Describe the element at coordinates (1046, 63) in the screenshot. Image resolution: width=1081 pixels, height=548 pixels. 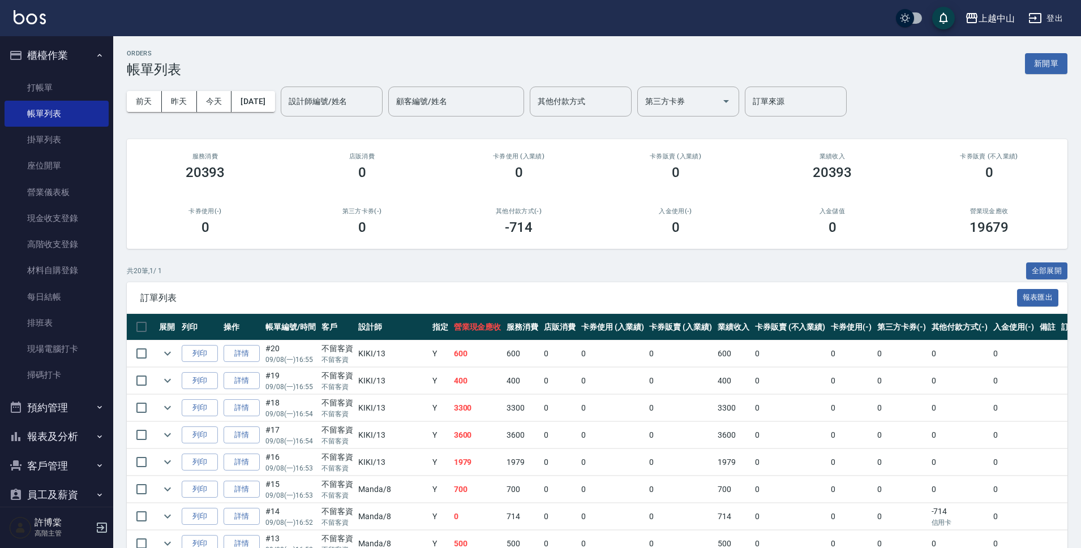
I see `a: 新開單` at that location.